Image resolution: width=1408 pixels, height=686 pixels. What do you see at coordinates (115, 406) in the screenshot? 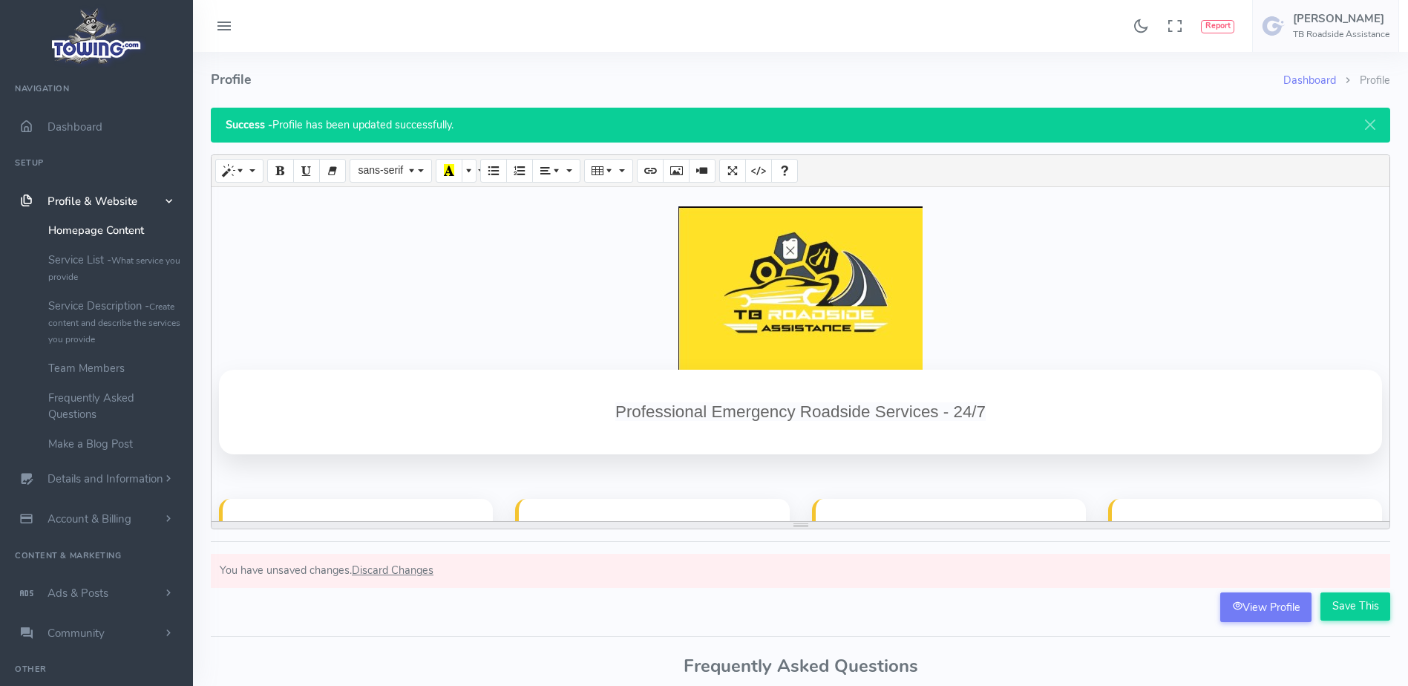
I see `a: Frequently Asked Questions` at bounding box center [115, 406].